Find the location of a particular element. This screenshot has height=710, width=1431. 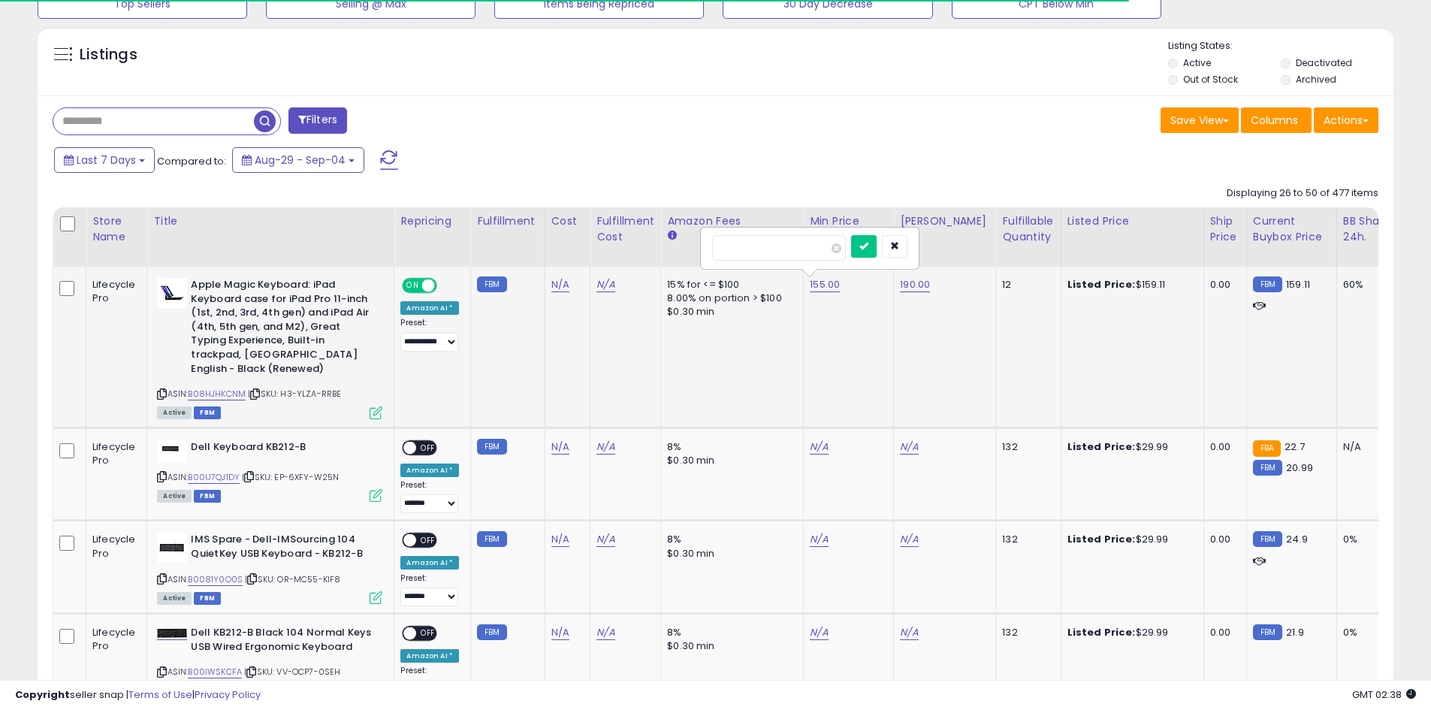

span: 159.11 is located at coordinates (1298, 284).